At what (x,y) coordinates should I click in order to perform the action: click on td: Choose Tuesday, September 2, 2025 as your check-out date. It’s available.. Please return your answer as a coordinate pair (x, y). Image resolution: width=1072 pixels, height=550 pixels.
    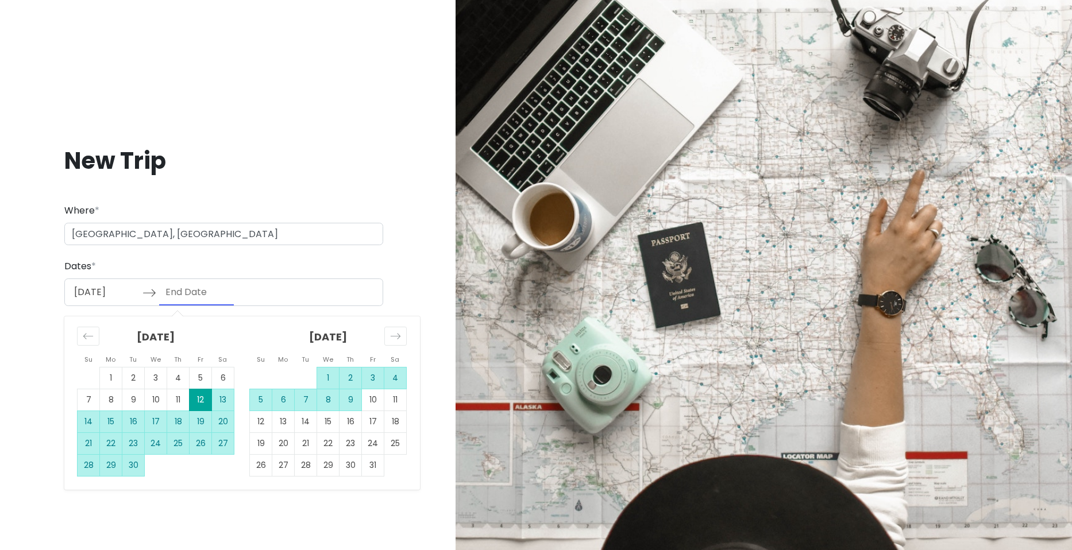
    Looking at the image, I should click on (133, 378).